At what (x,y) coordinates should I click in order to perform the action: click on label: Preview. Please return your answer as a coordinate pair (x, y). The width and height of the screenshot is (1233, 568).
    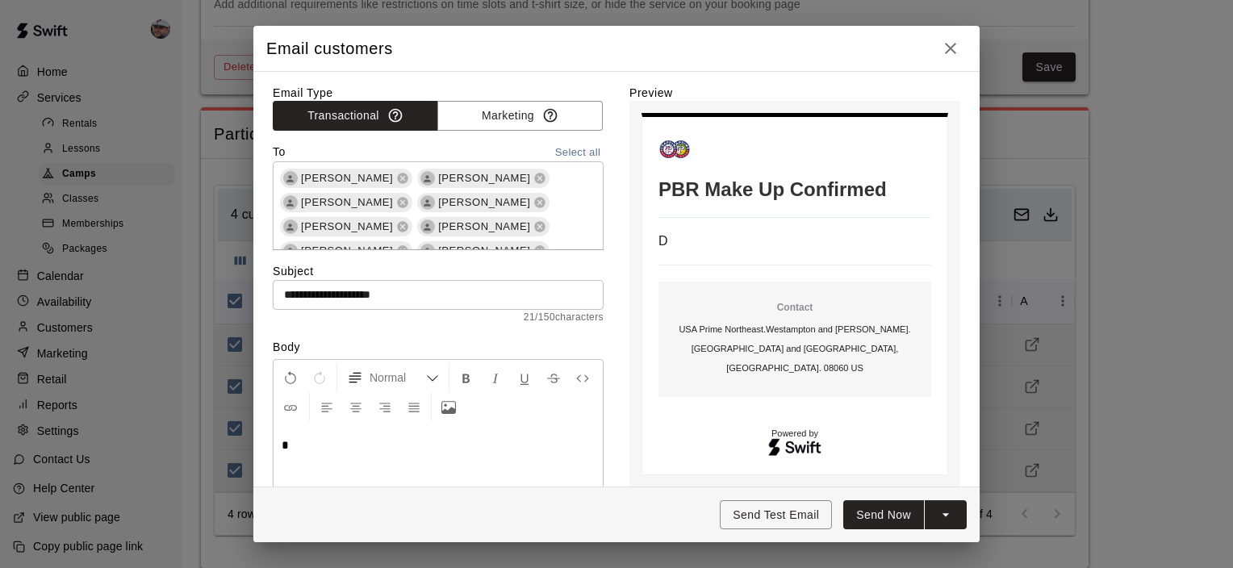
    Looking at the image, I should click on (795, 93).